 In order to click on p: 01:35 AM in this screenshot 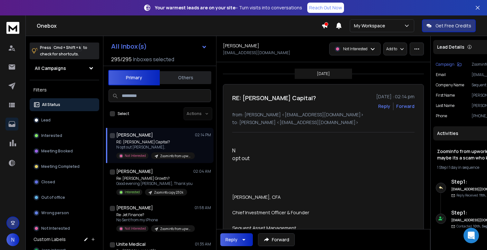, I will do `click(203, 244)`.